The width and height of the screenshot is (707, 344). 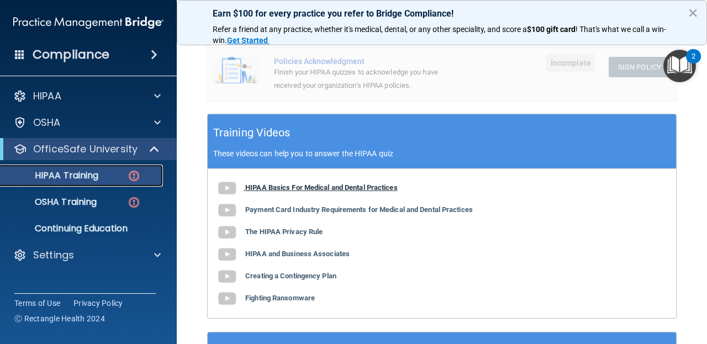 I want to click on h4: Compliance, so click(x=71, y=55).